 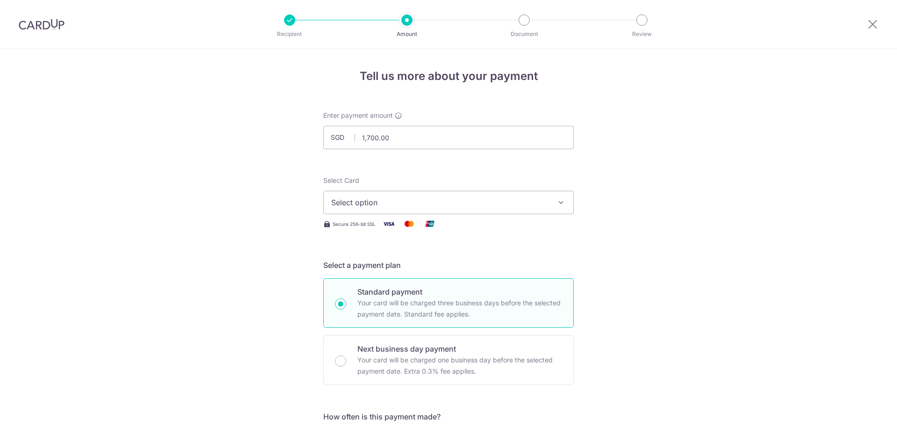 What do you see at coordinates (449, 137) in the screenshot?
I see `input: 0.00` at bounding box center [449, 137].